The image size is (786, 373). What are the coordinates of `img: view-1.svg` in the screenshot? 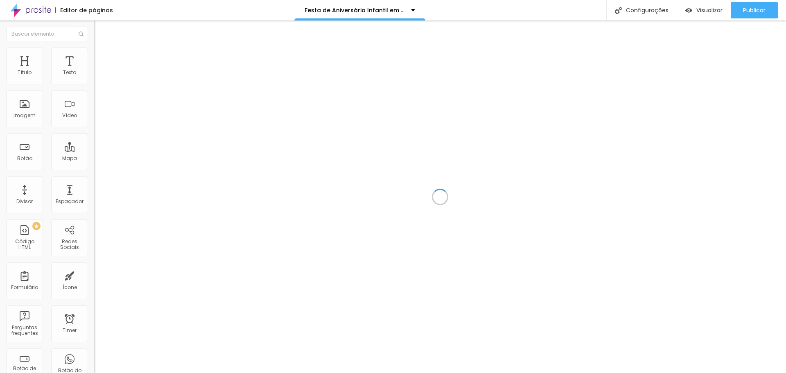 It's located at (689, 10).